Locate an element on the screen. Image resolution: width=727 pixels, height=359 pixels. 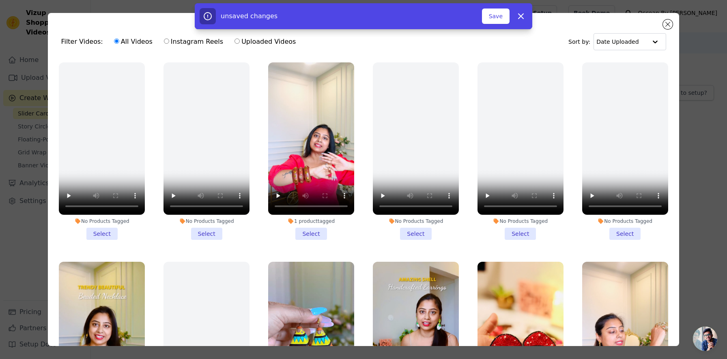
div: Sort by: is located at coordinates (617, 42).